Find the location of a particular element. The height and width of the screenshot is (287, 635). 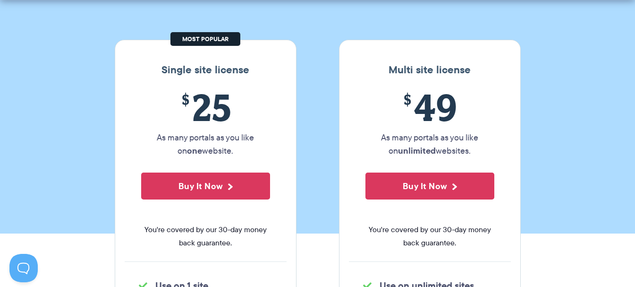

p: As many portals as you like on website. is located at coordinates (205, 144).